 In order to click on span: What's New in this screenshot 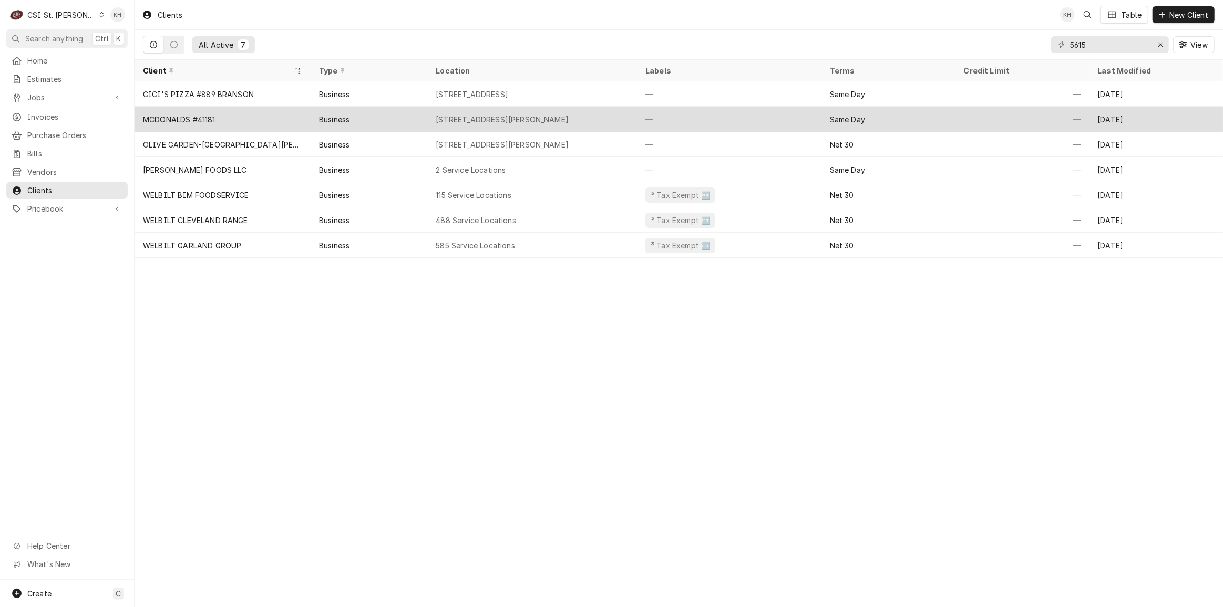, I will do `click(74, 564)`.